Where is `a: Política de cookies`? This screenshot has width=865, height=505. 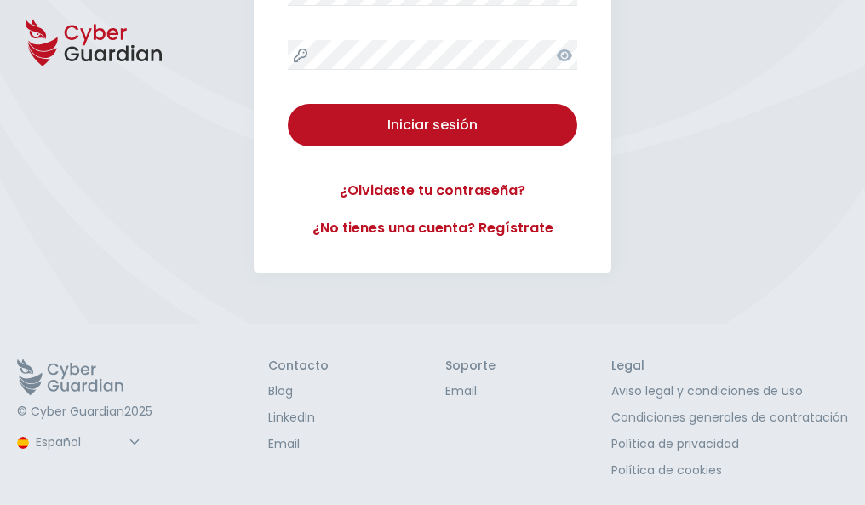 a: Política de cookies is located at coordinates (729, 470).